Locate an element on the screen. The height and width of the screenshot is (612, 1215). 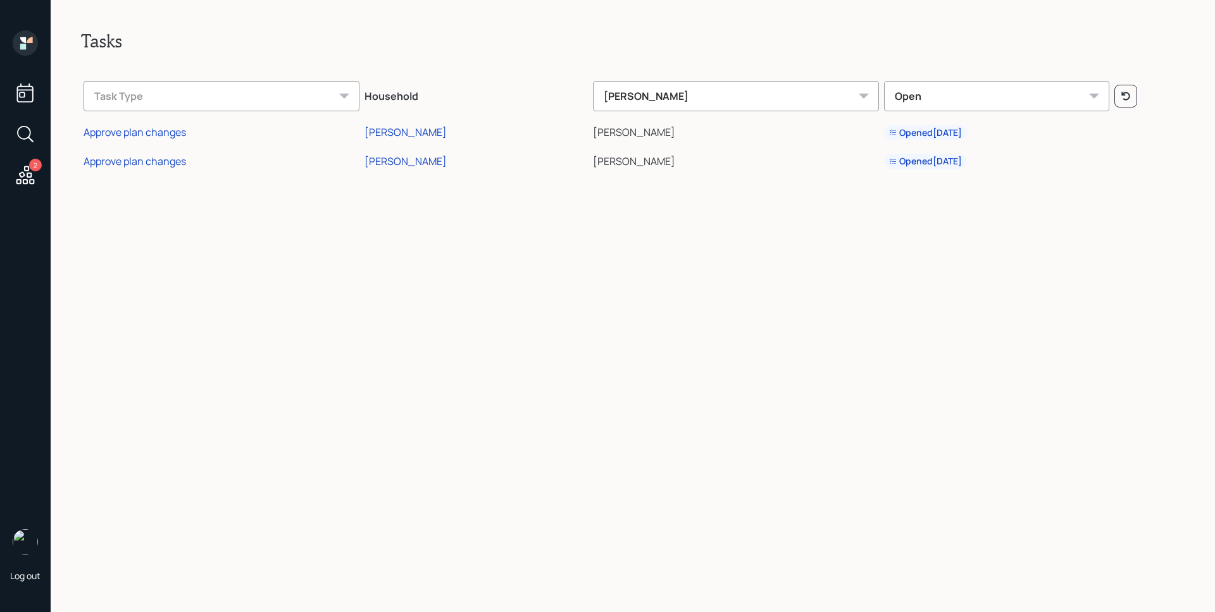
div: Open is located at coordinates (996, 96).